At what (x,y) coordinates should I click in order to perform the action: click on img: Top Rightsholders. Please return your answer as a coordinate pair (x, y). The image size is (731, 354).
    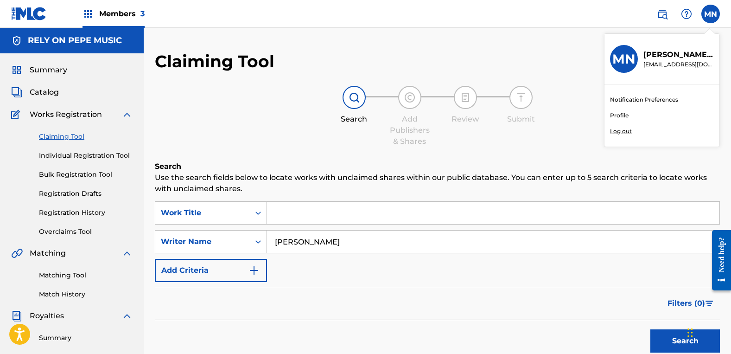
    Looking at the image, I should click on (88, 14).